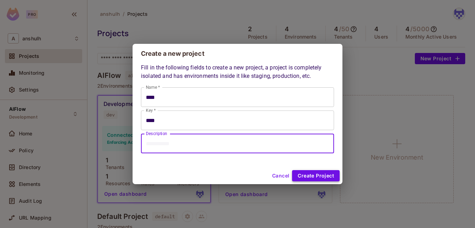 Image resolution: width=475 pixels, height=228 pixels. Describe the element at coordinates (316, 175) in the screenshot. I see `button: Create Project` at that location.